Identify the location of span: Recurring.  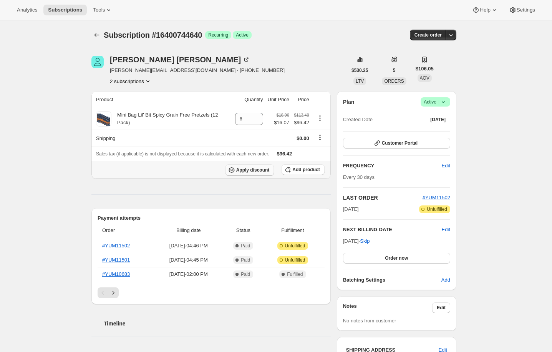
(218, 35).